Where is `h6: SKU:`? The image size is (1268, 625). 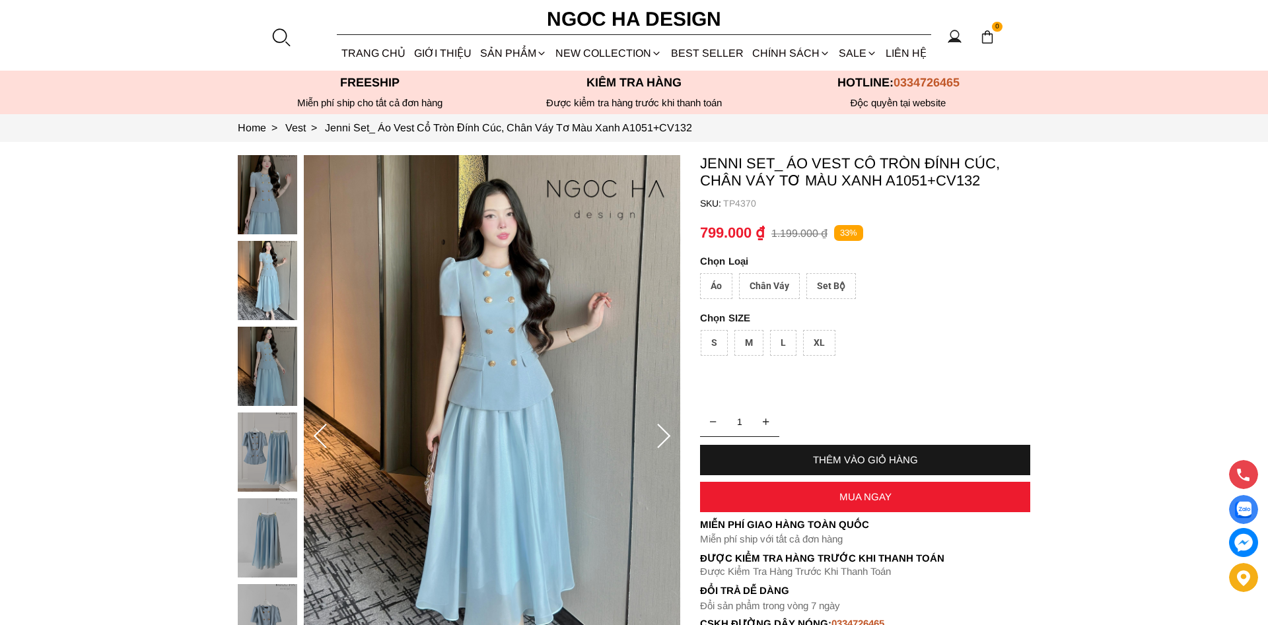
h6: SKU: is located at coordinates (711, 203).